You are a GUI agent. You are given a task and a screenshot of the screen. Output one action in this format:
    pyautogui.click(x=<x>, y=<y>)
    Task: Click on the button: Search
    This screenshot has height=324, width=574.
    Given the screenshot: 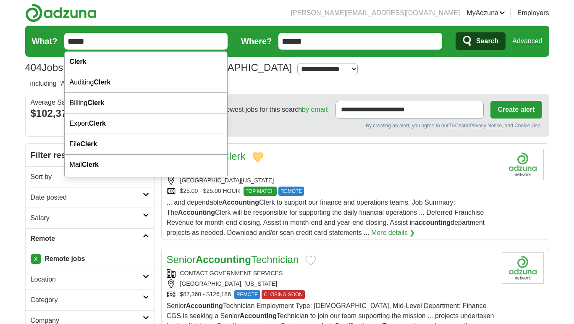 What is the action you would take?
    pyautogui.click(x=481, y=41)
    